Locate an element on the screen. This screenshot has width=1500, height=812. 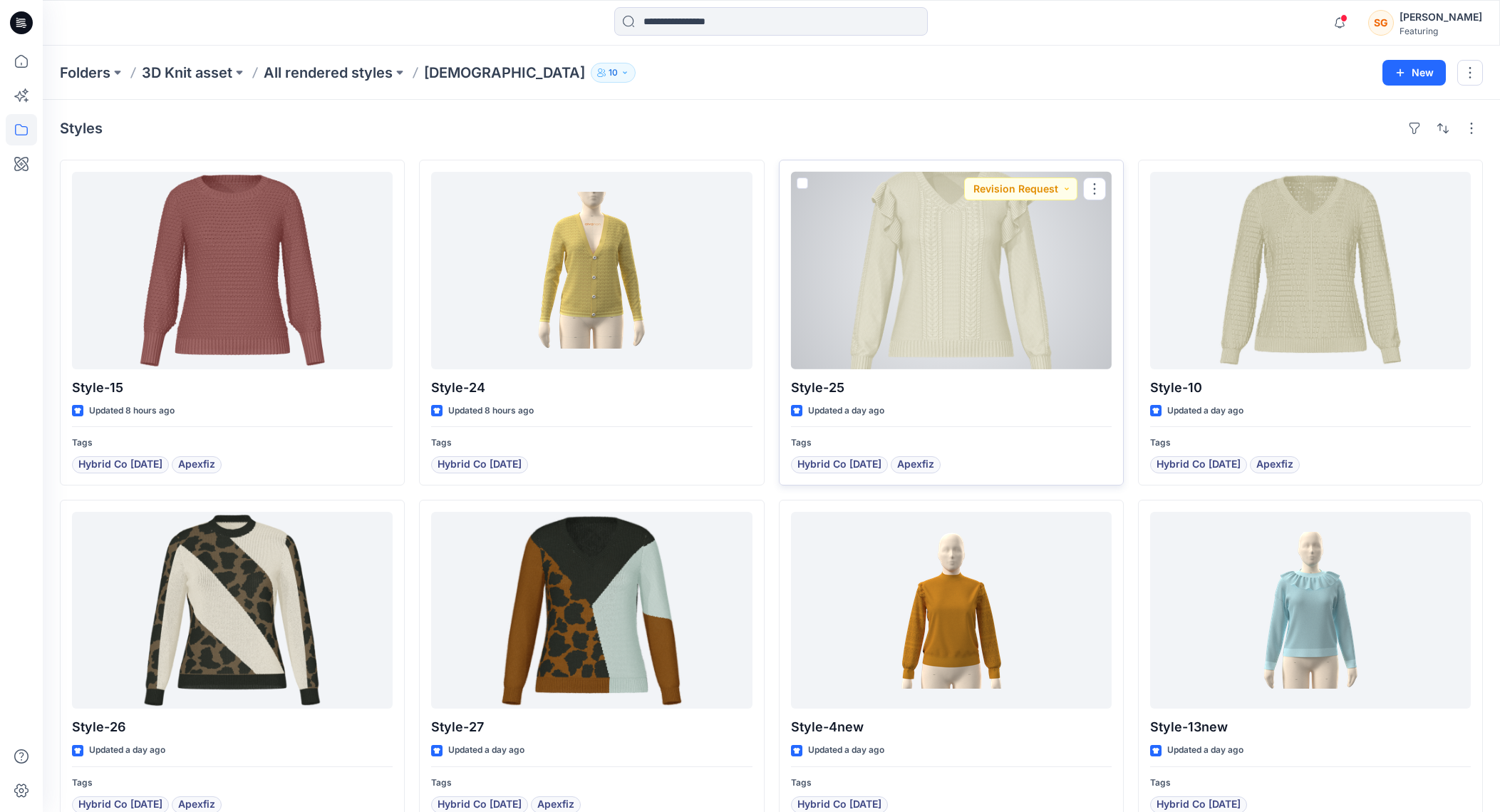
p: Style-27 is located at coordinates (592, 727).